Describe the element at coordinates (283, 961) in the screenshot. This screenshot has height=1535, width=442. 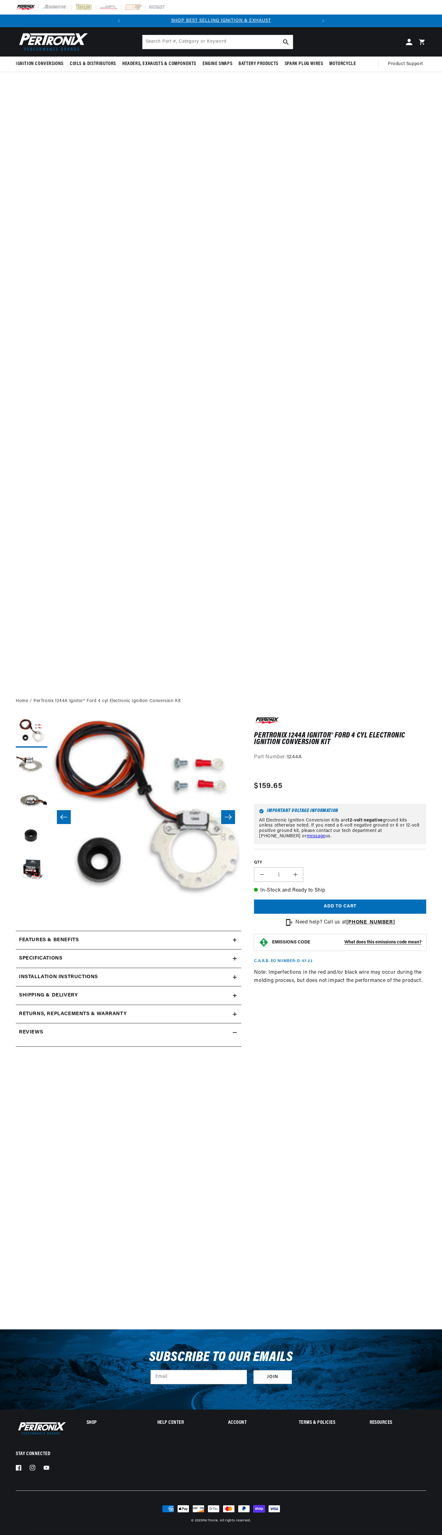
I see `p: C.A.R.B. EO Number: D-57-22` at that location.